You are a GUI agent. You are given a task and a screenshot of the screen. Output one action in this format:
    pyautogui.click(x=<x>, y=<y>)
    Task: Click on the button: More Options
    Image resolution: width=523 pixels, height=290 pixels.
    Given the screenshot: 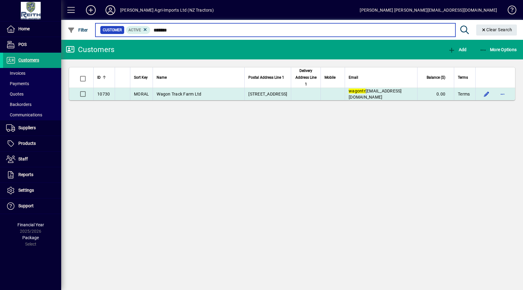 What is the action you would take?
    pyautogui.click(x=498, y=50)
    